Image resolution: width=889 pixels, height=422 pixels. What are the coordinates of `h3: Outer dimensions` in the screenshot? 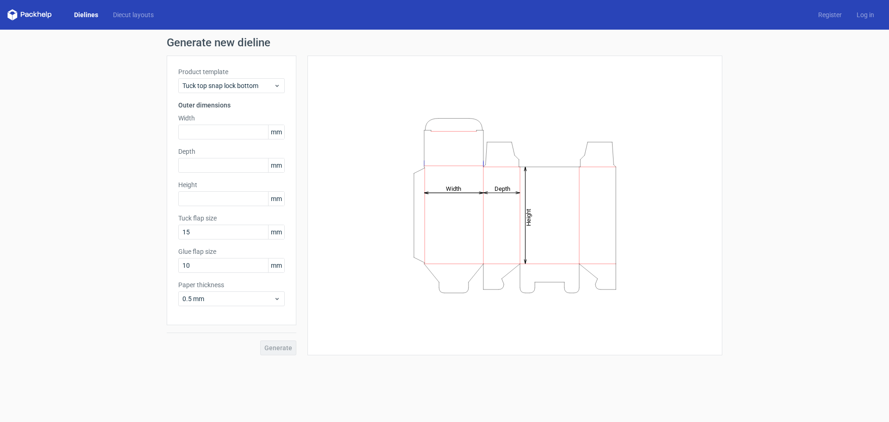 It's located at (232, 105).